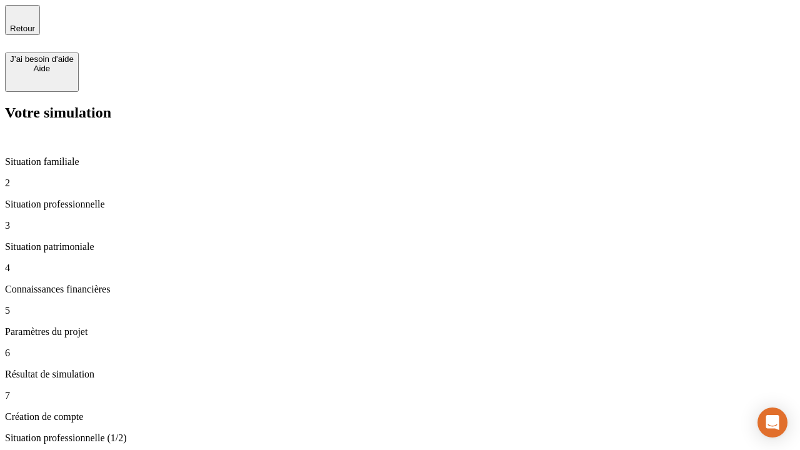 This screenshot has width=800, height=450. Describe the element at coordinates (773, 423) in the screenshot. I see `div: Open Intercom Messenger` at that location.